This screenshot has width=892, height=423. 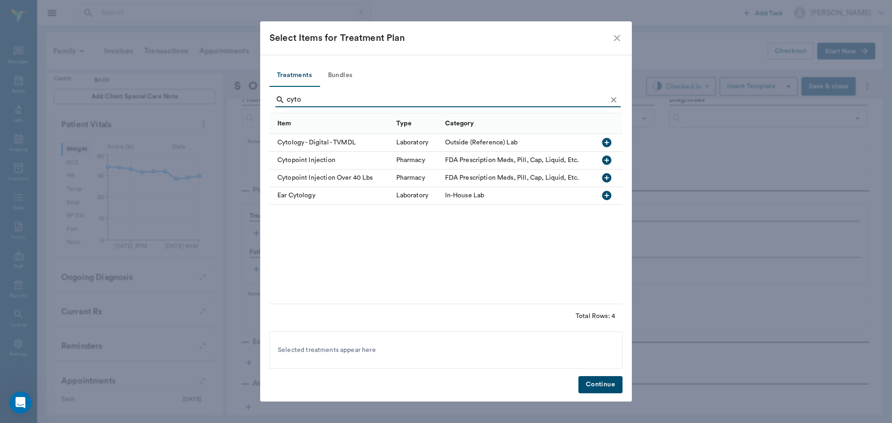 What do you see at coordinates (330, 196) in the screenshot?
I see `div: Ear Cytology` at bounding box center [330, 196].